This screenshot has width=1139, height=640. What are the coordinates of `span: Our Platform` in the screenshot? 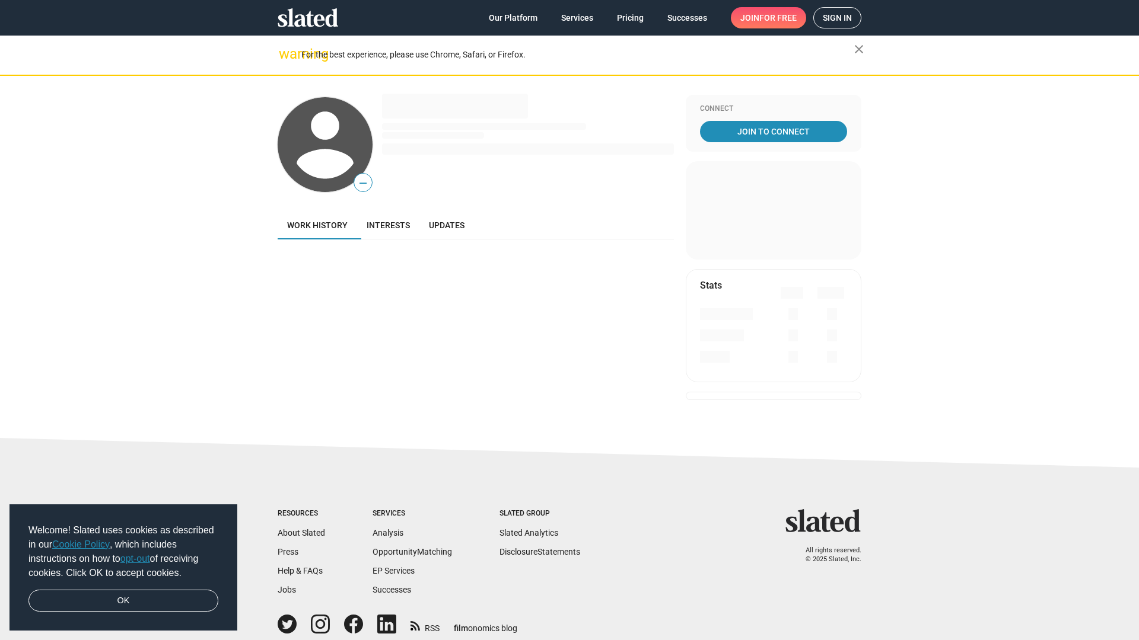 It's located at (513, 18).